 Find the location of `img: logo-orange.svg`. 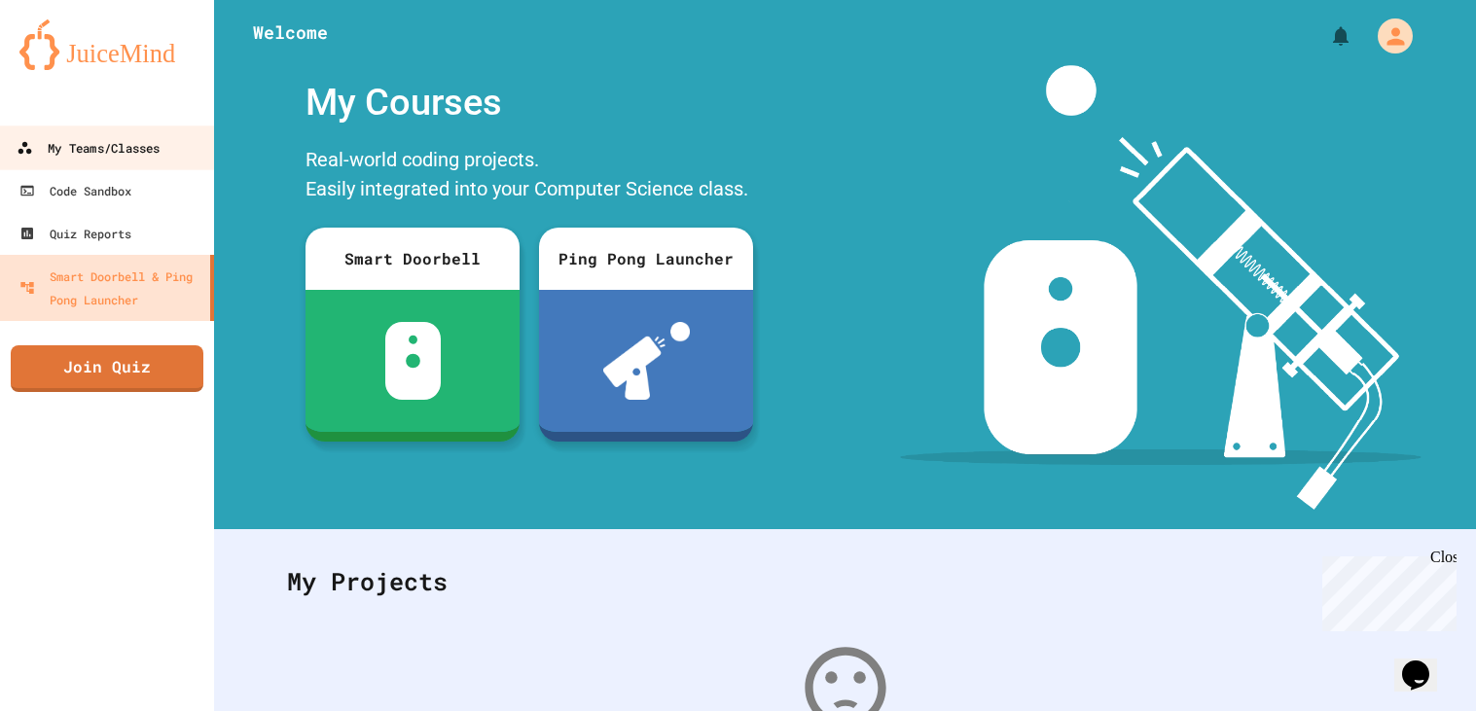

img: logo-orange.svg is located at coordinates (107, 45).